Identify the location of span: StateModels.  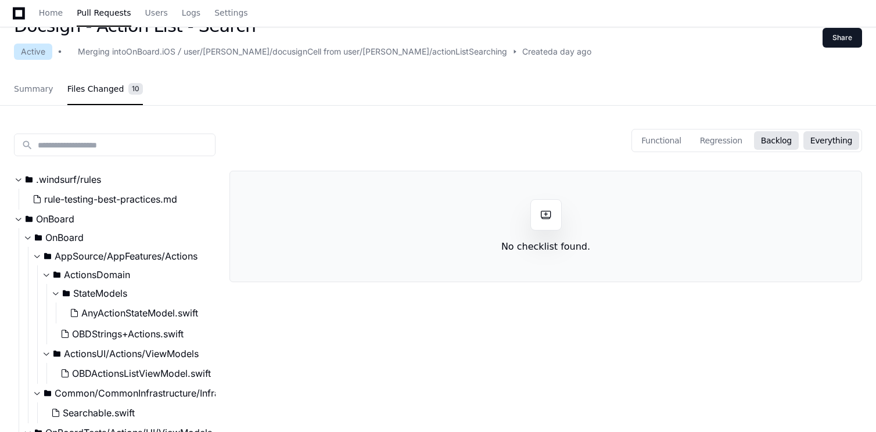
(100, 293).